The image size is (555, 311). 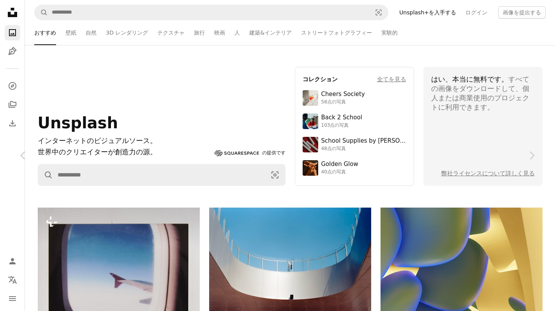 I want to click on div: Golden Glow, so click(x=340, y=165).